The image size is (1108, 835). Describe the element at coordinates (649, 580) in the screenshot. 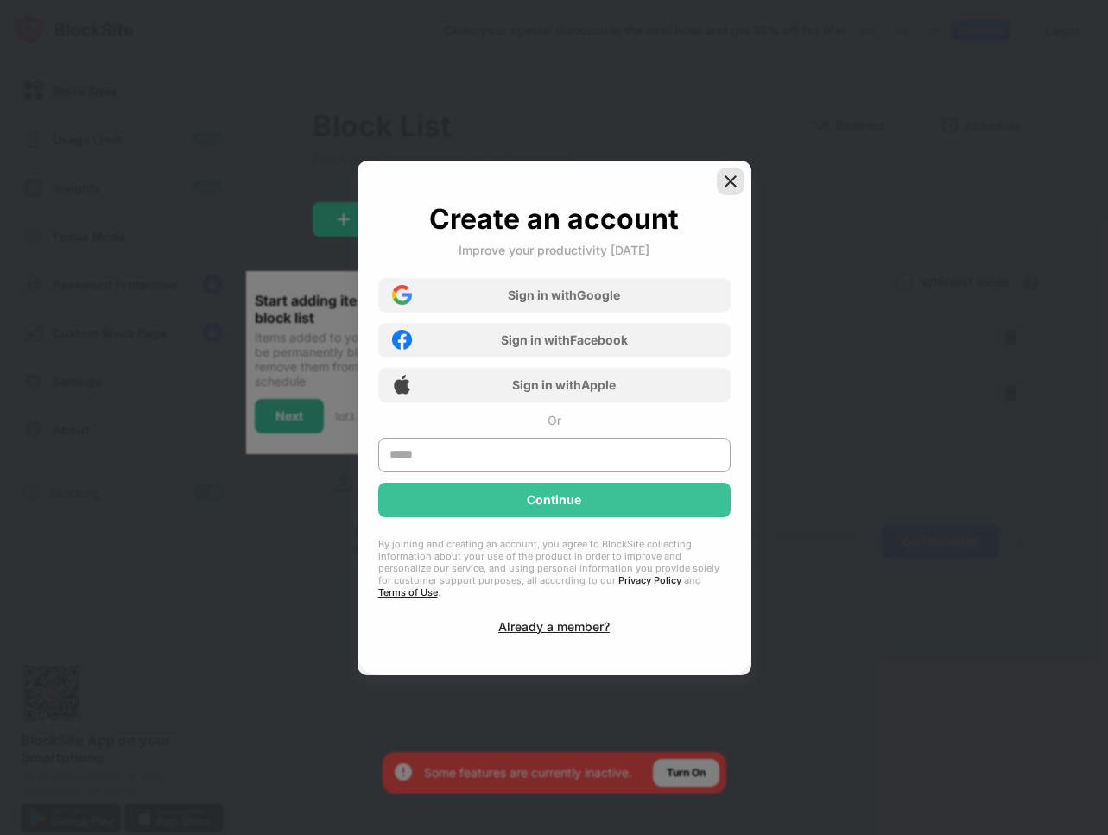

I see `a: Privacy Policy` at that location.